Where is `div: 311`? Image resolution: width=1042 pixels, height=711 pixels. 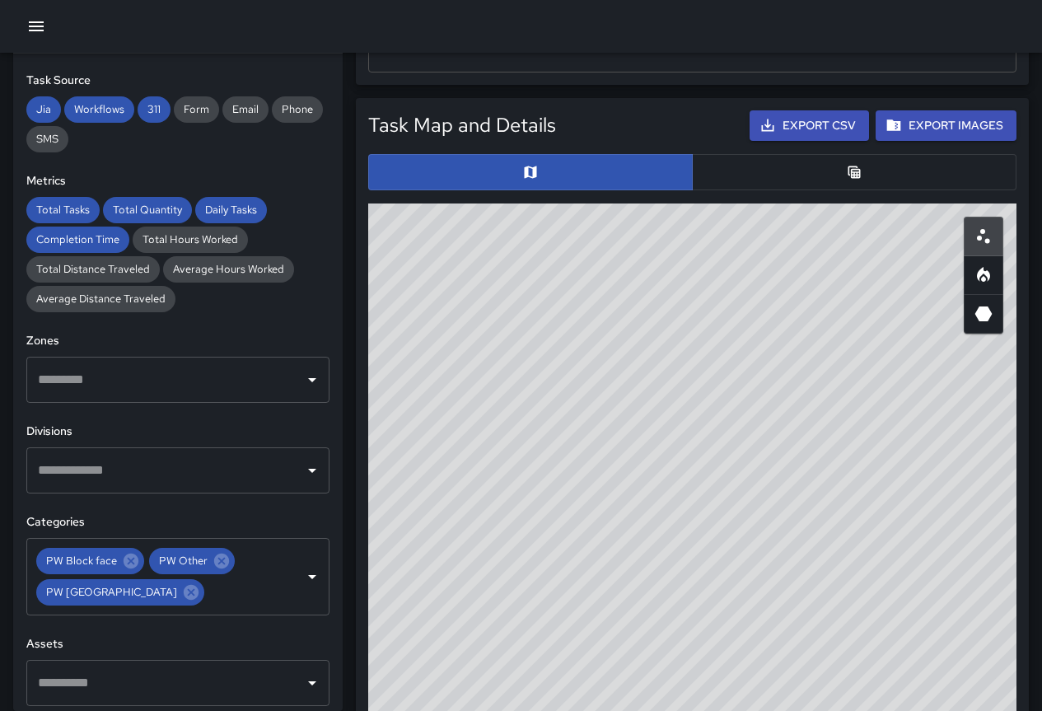 div: 311 is located at coordinates (154, 110).